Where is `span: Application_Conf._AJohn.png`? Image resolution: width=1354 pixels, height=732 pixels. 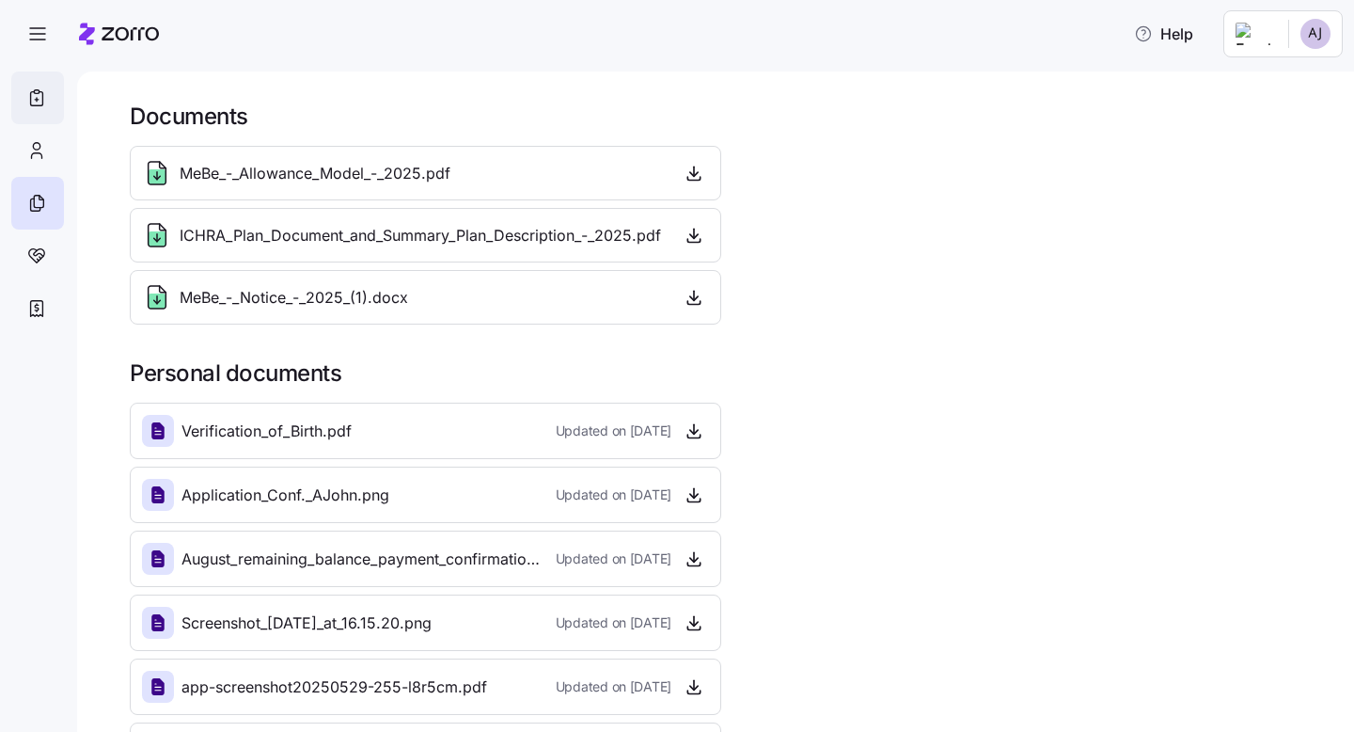
span: Application_Conf._AJohn.png is located at coordinates (285, 495).